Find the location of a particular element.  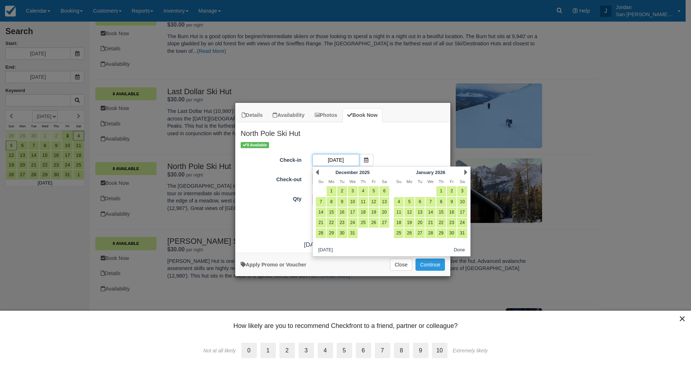

button: Done is located at coordinates (459, 250).